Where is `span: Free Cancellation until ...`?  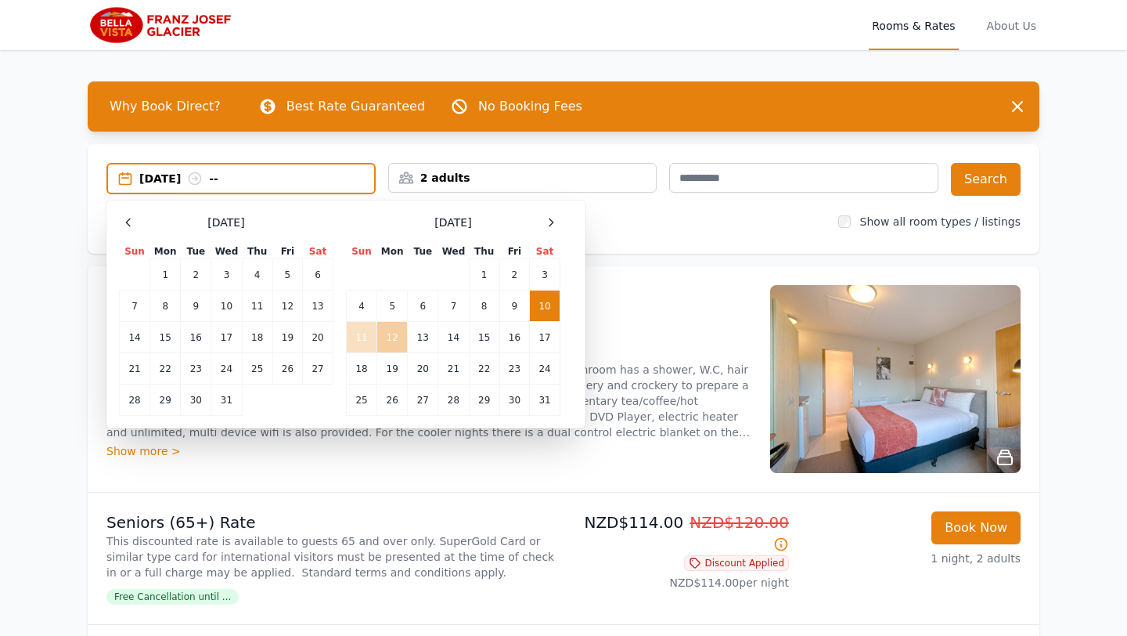
span: Free Cancellation until ... is located at coordinates (172, 597).